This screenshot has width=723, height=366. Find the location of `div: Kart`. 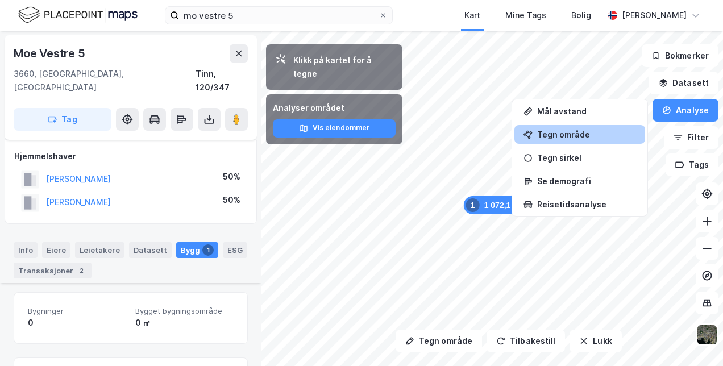

div: Kart is located at coordinates (472, 15).